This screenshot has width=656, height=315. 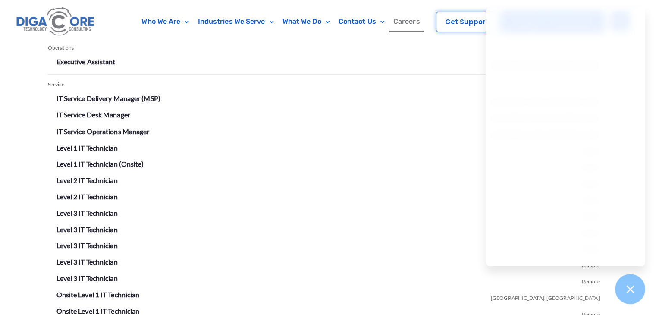 What do you see at coordinates (466, 22) in the screenshot?
I see `span: Get Support` at bounding box center [466, 22].